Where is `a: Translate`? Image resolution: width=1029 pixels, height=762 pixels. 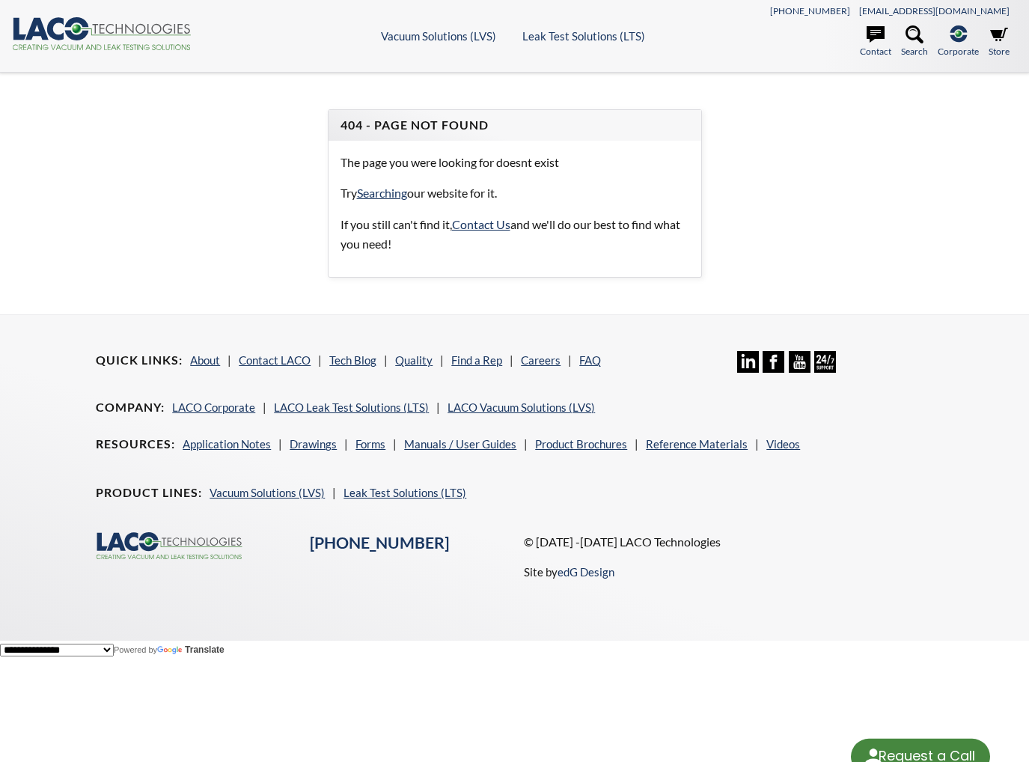
a: Translate is located at coordinates (191, 650).